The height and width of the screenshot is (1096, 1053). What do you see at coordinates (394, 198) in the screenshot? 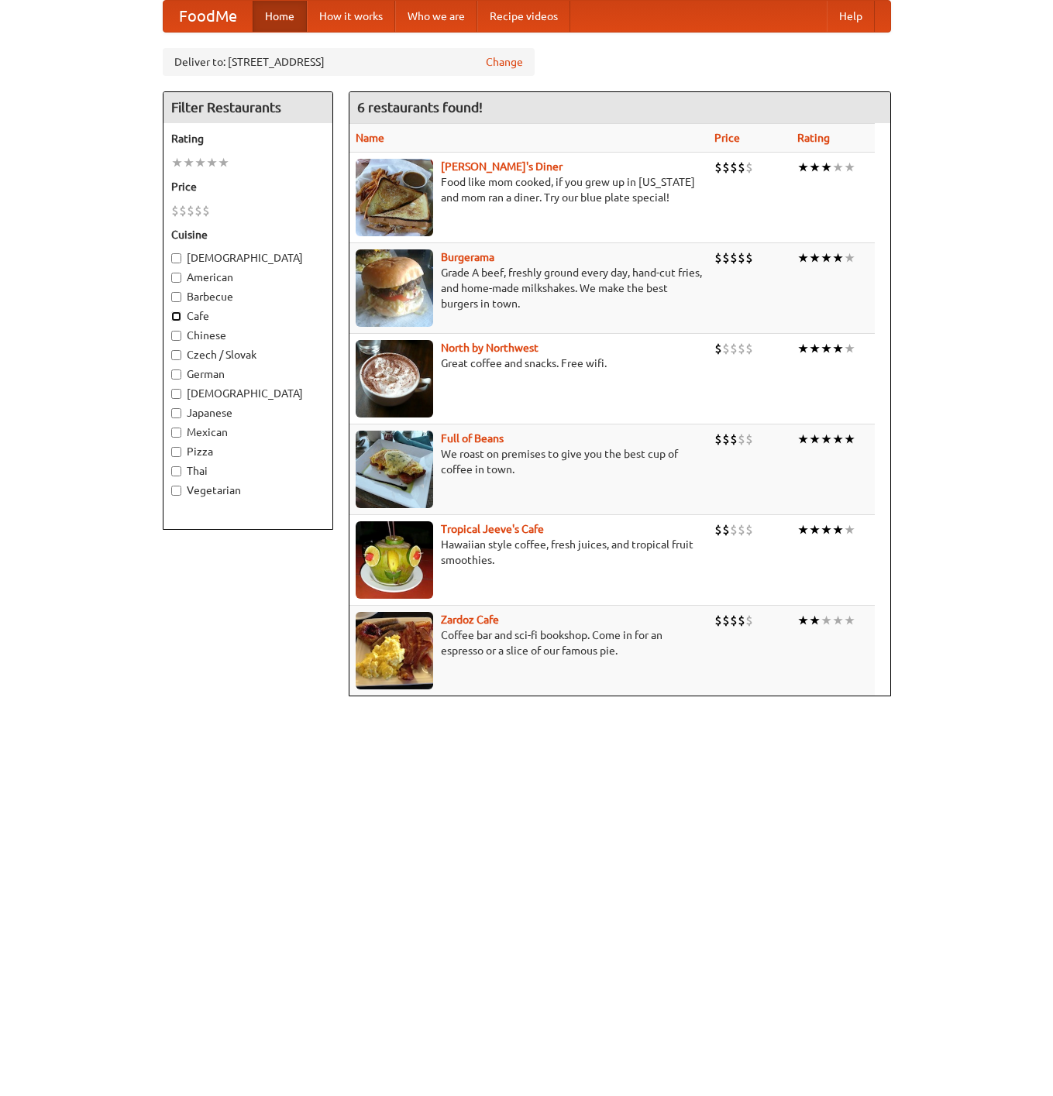
I see `img: sallys.jpg` at bounding box center [394, 198].